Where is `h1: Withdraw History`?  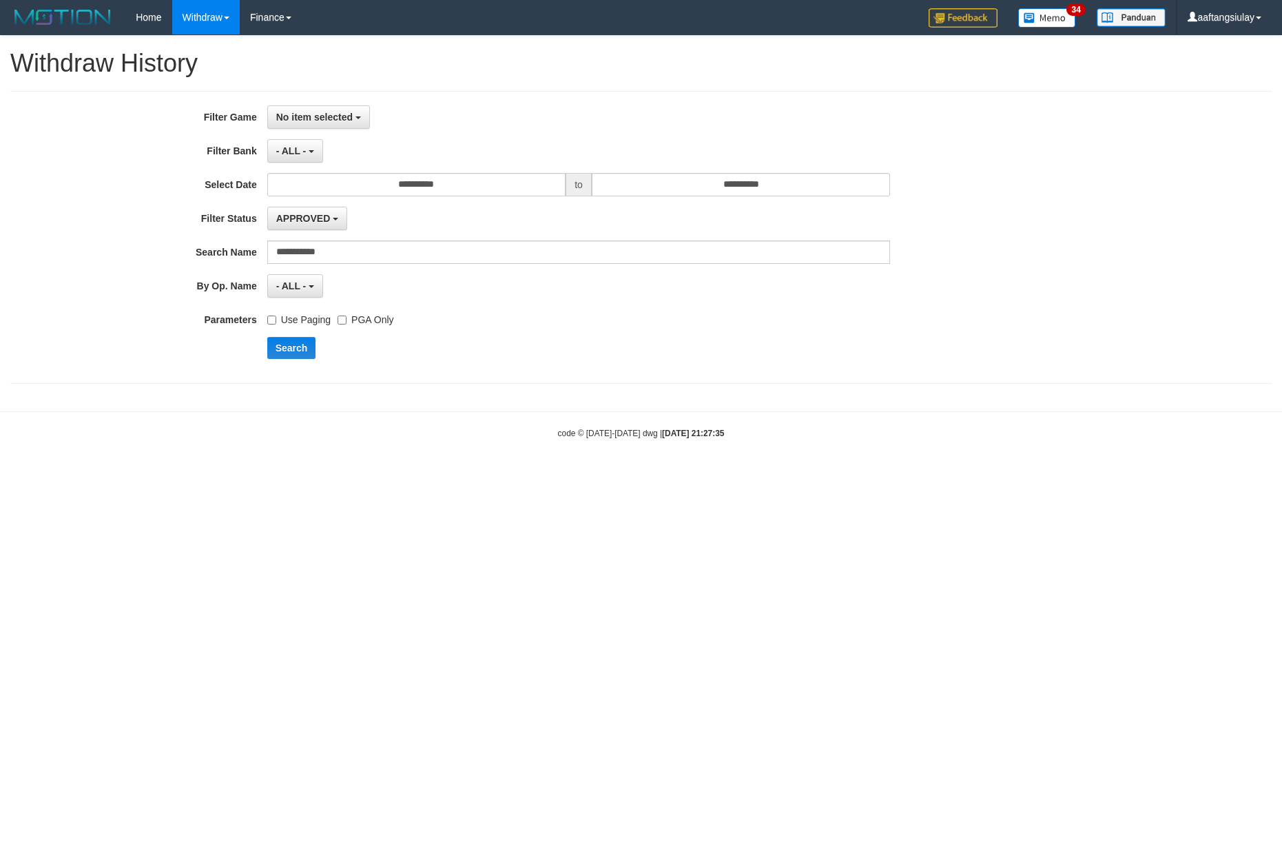 h1: Withdraw History is located at coordinates (641, 63).